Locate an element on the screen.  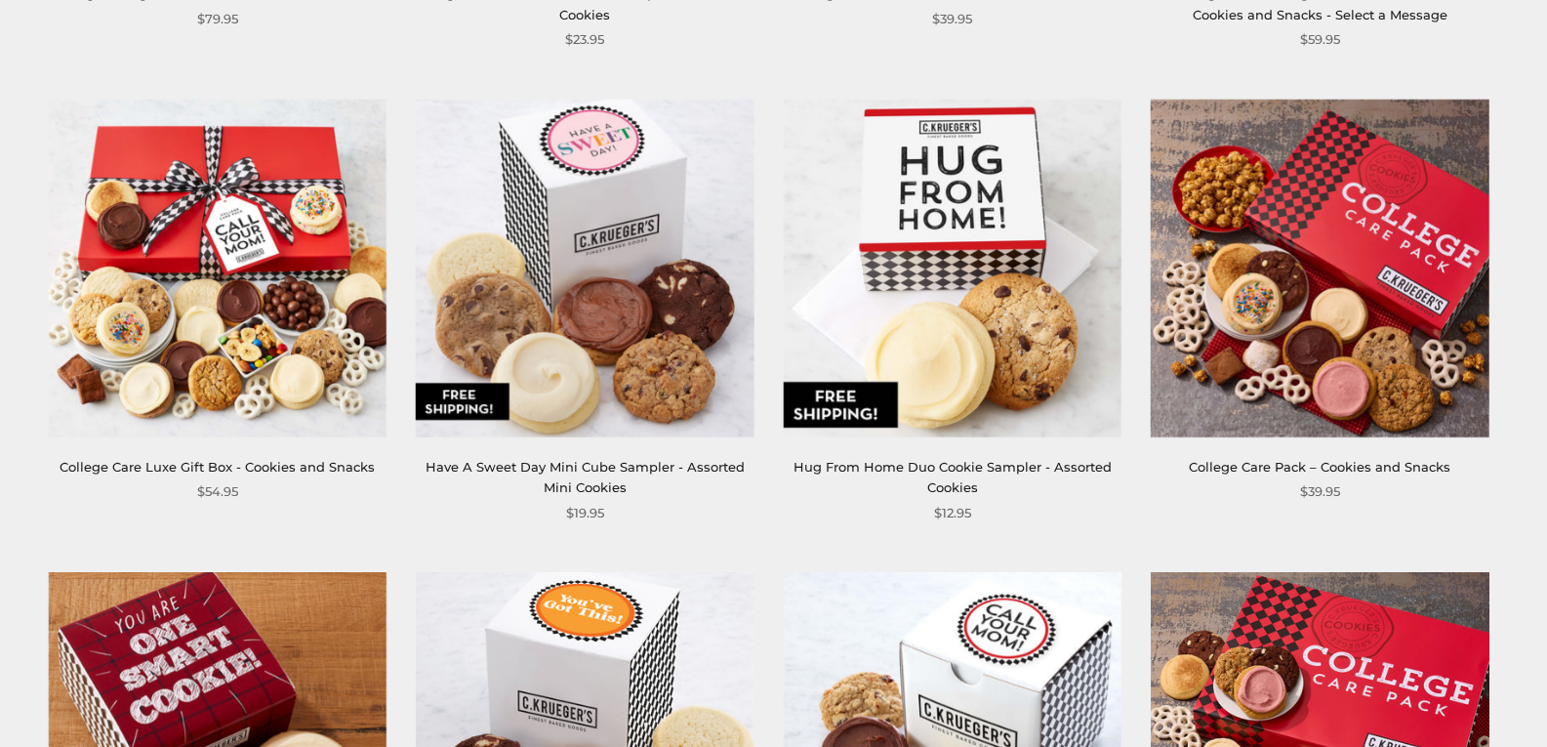
img: Have A Sweet Day Mini Cube Sampler - Assorted Mini Cookies is located at coordinates (585, 267).